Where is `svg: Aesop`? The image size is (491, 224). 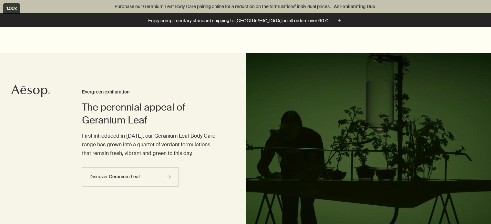
svg: Aesop is located at coordinates (31, 91).